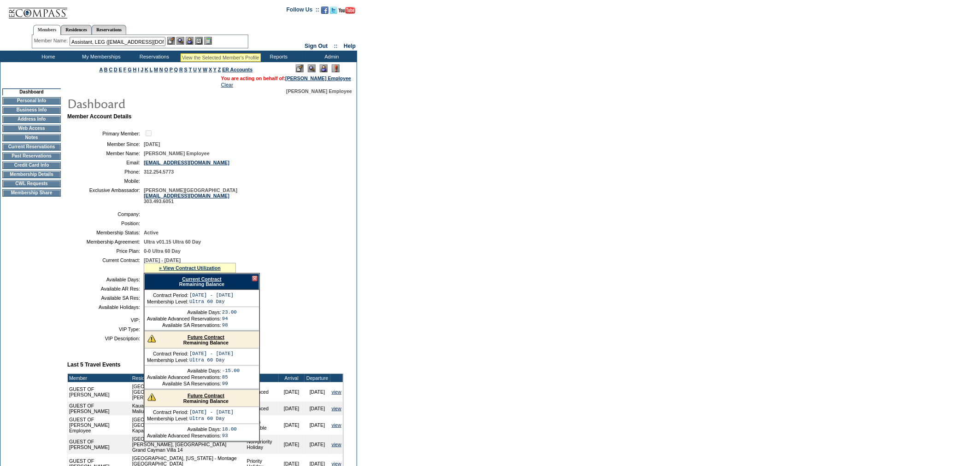 This screenshot has width=975, height=466. Describe the element at coordinates (317, 378) in the screenshot. I see `td: Departure` at that location.